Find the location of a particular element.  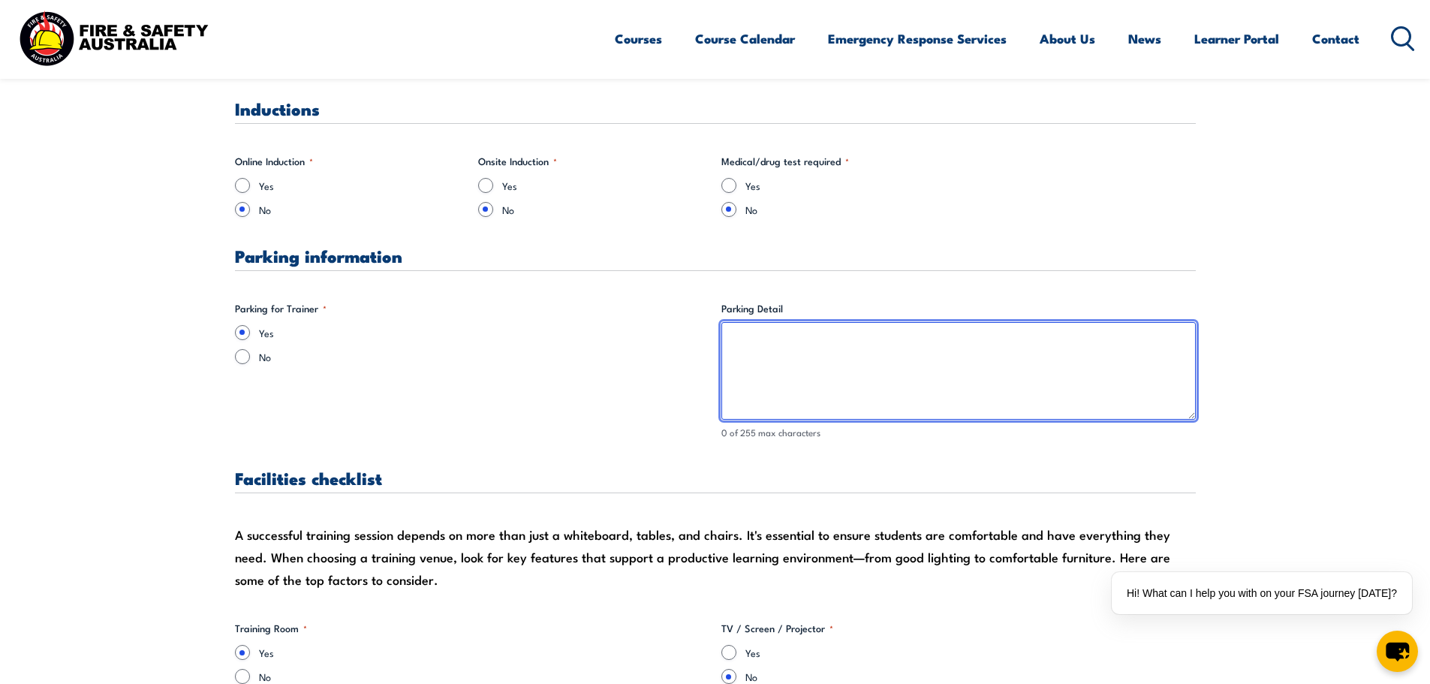

a: News is located at coordinates (1145, 38).